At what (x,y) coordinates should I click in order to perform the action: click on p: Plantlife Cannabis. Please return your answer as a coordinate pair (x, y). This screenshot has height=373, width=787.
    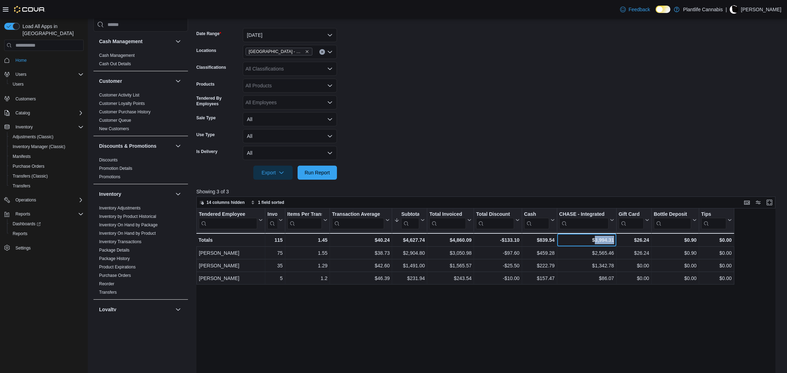
    Looking at the image, I should click on (702, 9).